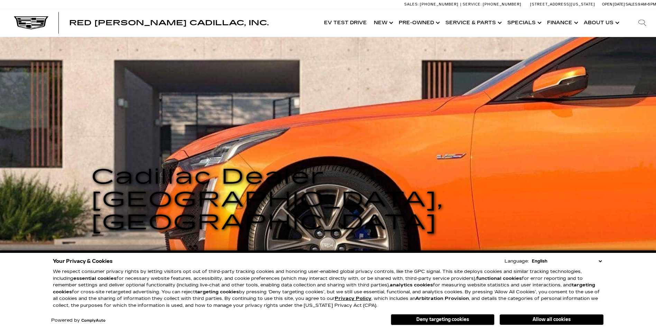 The image size is (656, 330). Describe the element at coordinates (78, 320) in the screenshot. I see `div: Powered by` at that location.